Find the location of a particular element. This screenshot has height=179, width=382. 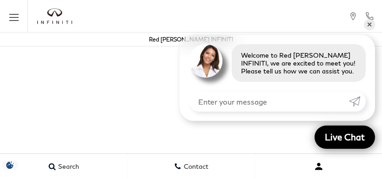

span: Contact is located at coordinates (195, 167).